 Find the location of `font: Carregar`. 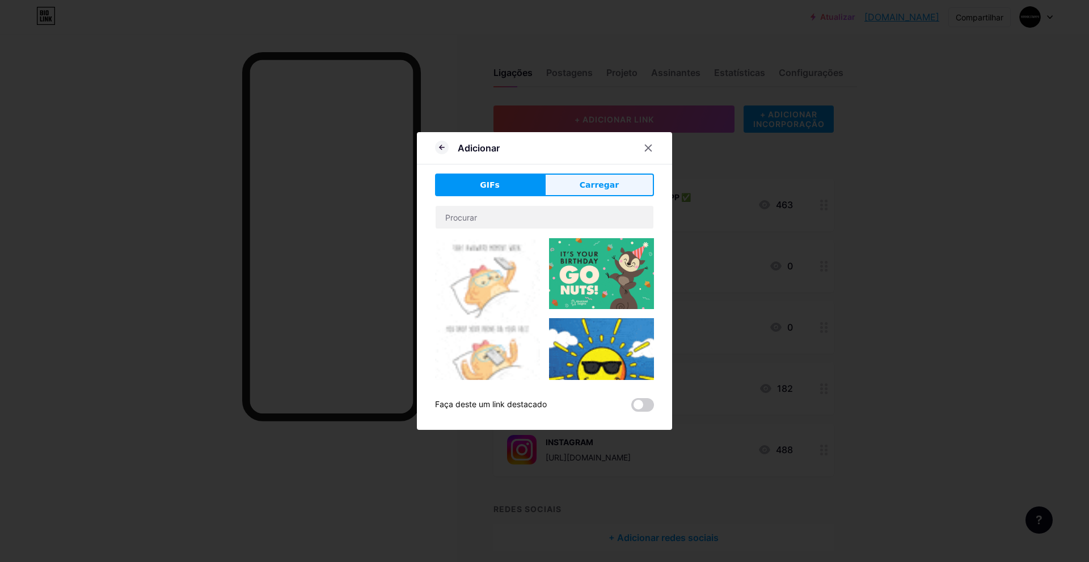

font: Carregar is located at coordinates (599, 185).